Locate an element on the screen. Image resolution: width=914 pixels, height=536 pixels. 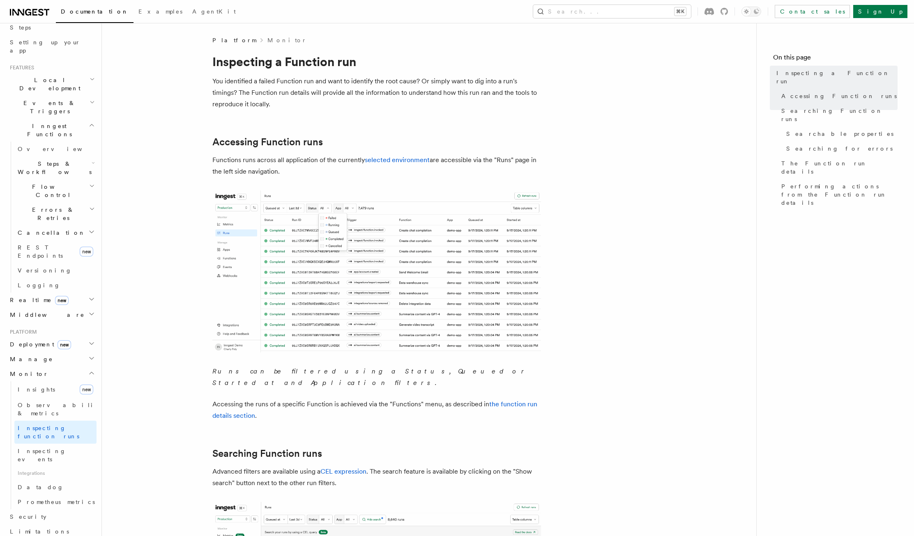
button: Local Development is located at coordinates (51, 84).